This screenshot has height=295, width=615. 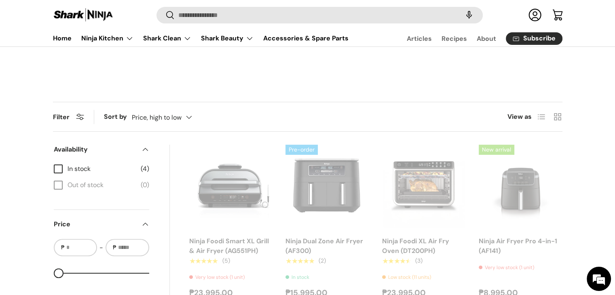 I want to click on span: (0), so click(x=145, y=185).